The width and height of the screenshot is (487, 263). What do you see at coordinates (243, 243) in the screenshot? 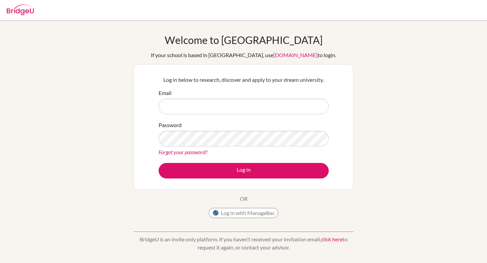
I see `p: BridgeU is an invite only platform. If you haven’t received your invitation email, to request it ...` at bounding box center [243, 243].